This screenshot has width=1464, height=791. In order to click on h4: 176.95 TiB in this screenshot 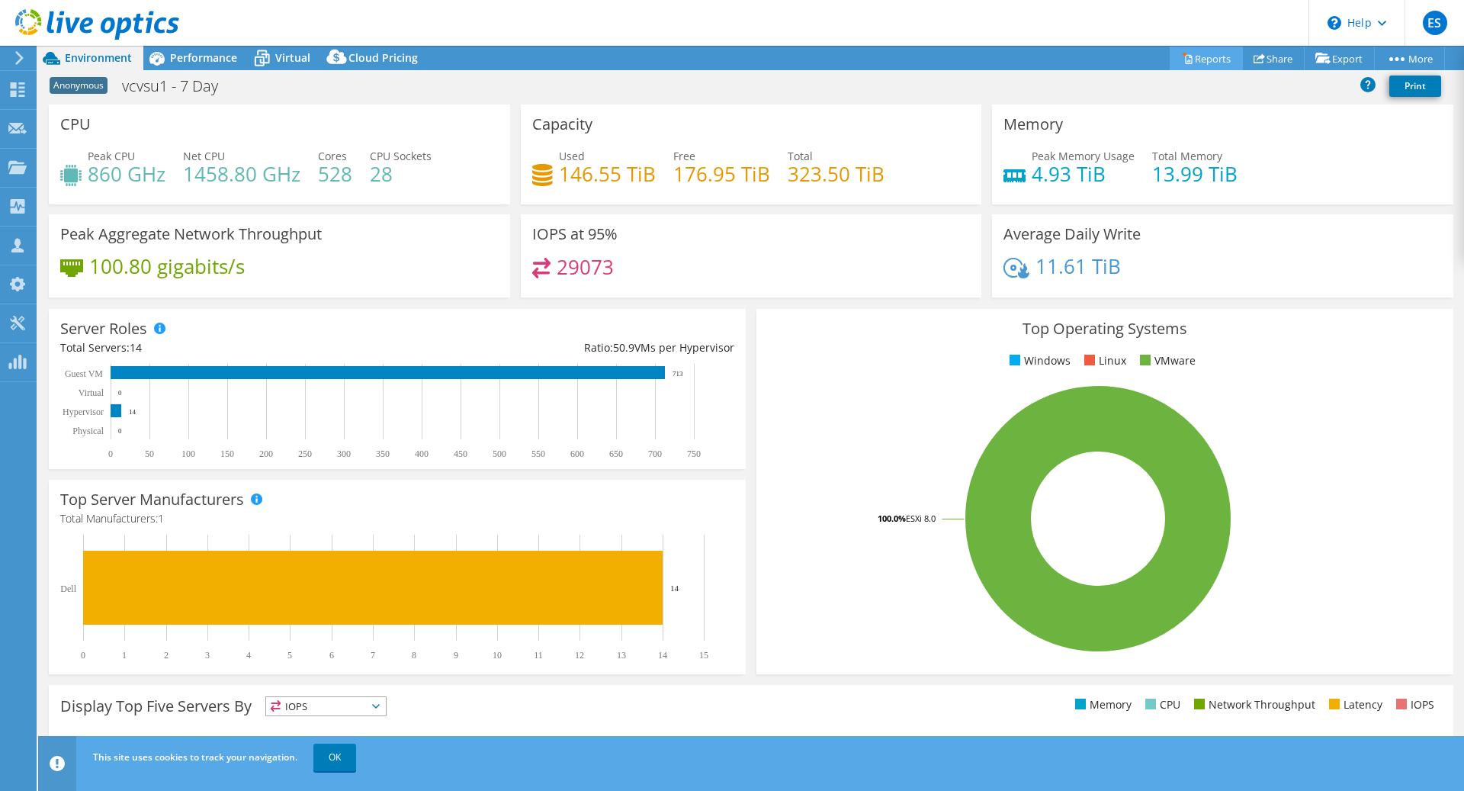, I will do `click(721, 174)`.